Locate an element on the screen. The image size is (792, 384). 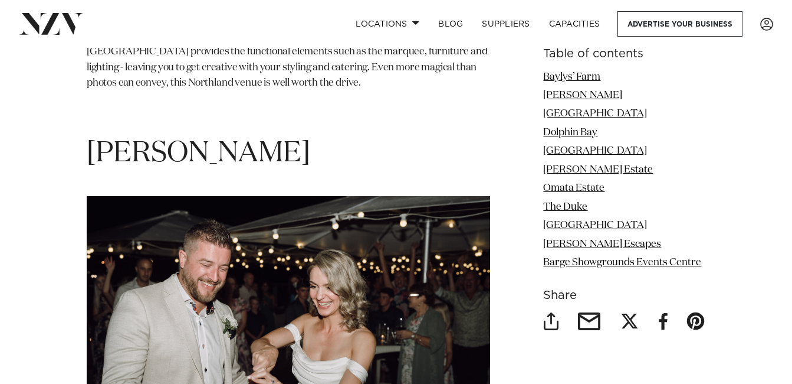
a: Dolphin Bay is located at coordinates (571, 132).